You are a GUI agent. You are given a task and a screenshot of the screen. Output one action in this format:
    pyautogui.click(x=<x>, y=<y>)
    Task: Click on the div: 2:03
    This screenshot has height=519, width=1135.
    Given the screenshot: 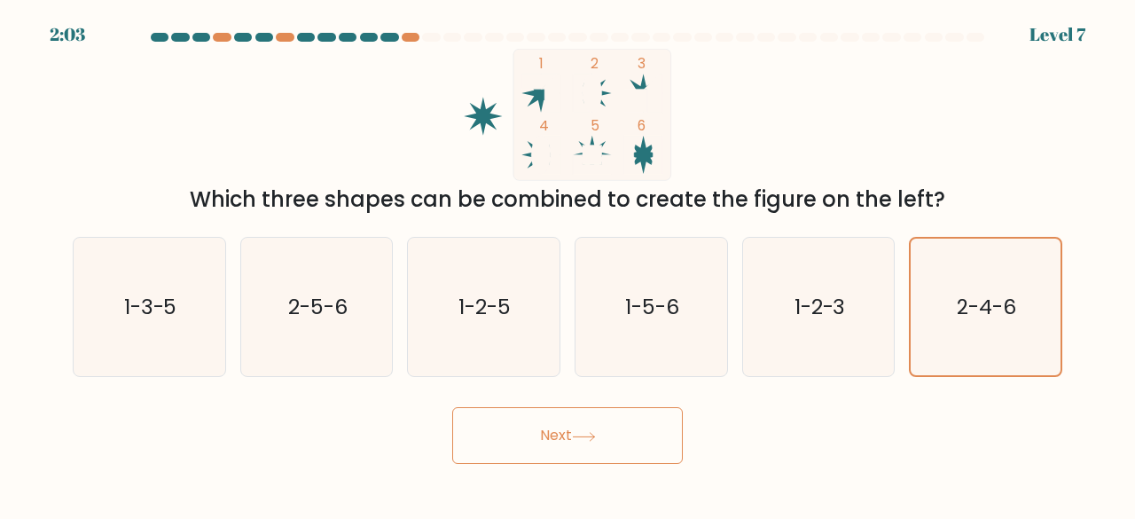 What is the action you would take?
    pyautogui.click(x=67, y=35)
    